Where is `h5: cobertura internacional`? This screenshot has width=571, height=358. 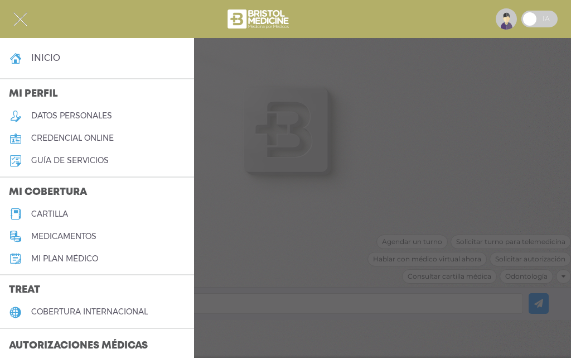 h5: cobertura internacional is located at coordinates (89, 311).